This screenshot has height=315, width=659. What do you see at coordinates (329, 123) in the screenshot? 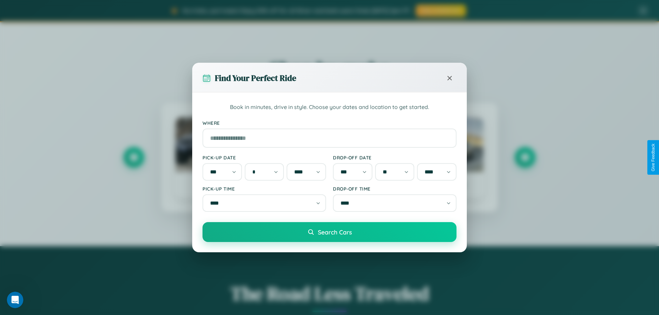
I see `label: Where` at bounding box center [329, 123].